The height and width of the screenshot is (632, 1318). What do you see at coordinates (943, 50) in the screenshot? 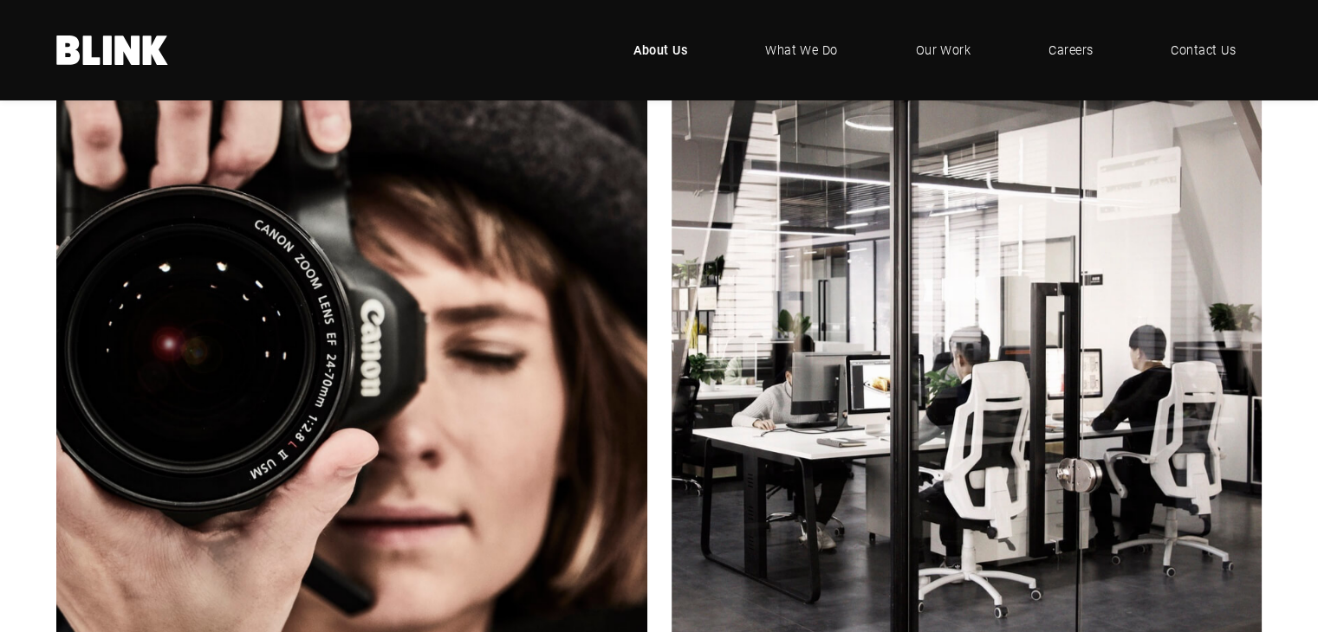
I see `span: Our Work` at bounding box center [943, 50].